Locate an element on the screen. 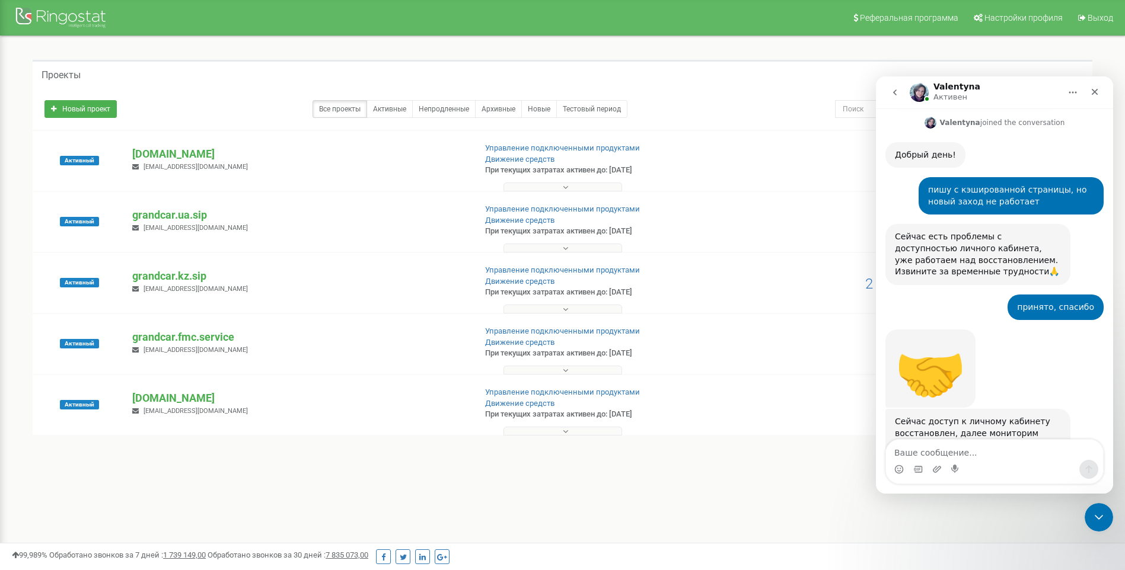 Image resolution: width=1125 pixels, height=570 pixels. div: joined the conversation is located at coordinates (126, 46).